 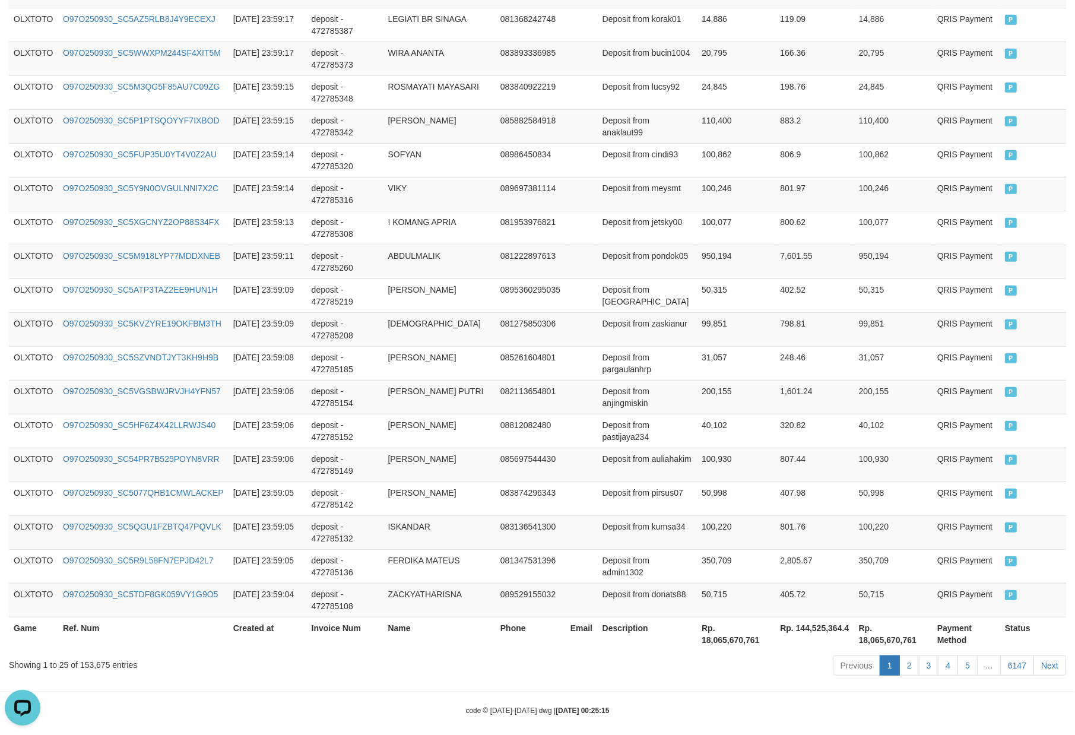 I want to click on td: Deposit from pargaulanhrp, so click(x=647, y=363).